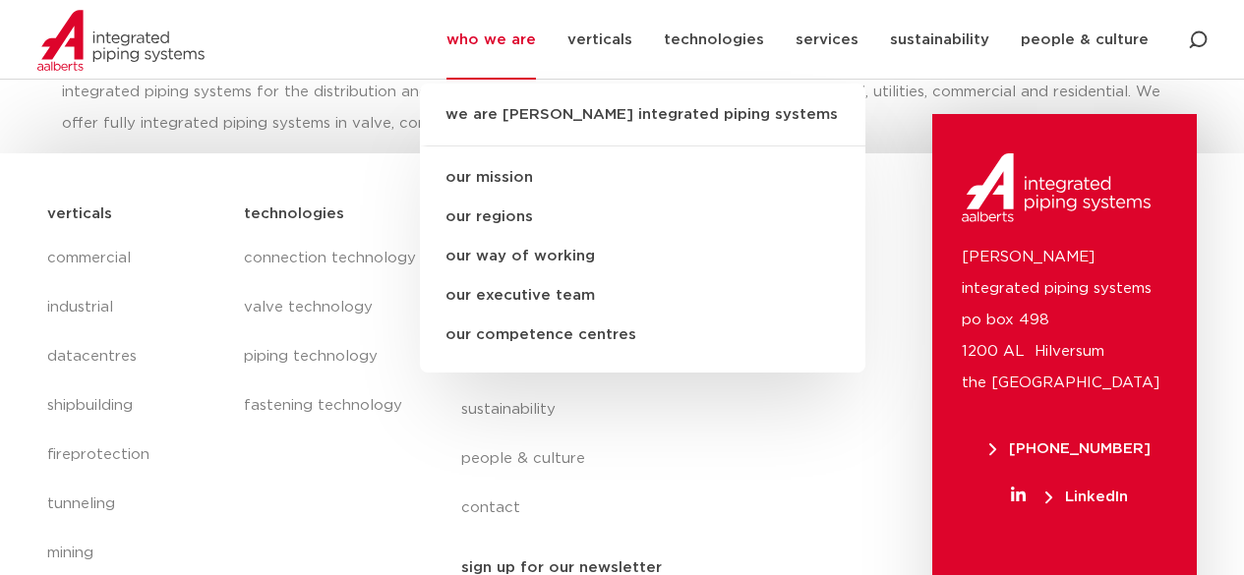 This screenshot has width=1244, height=575. I want to click on a: contact, so click(641, 508).